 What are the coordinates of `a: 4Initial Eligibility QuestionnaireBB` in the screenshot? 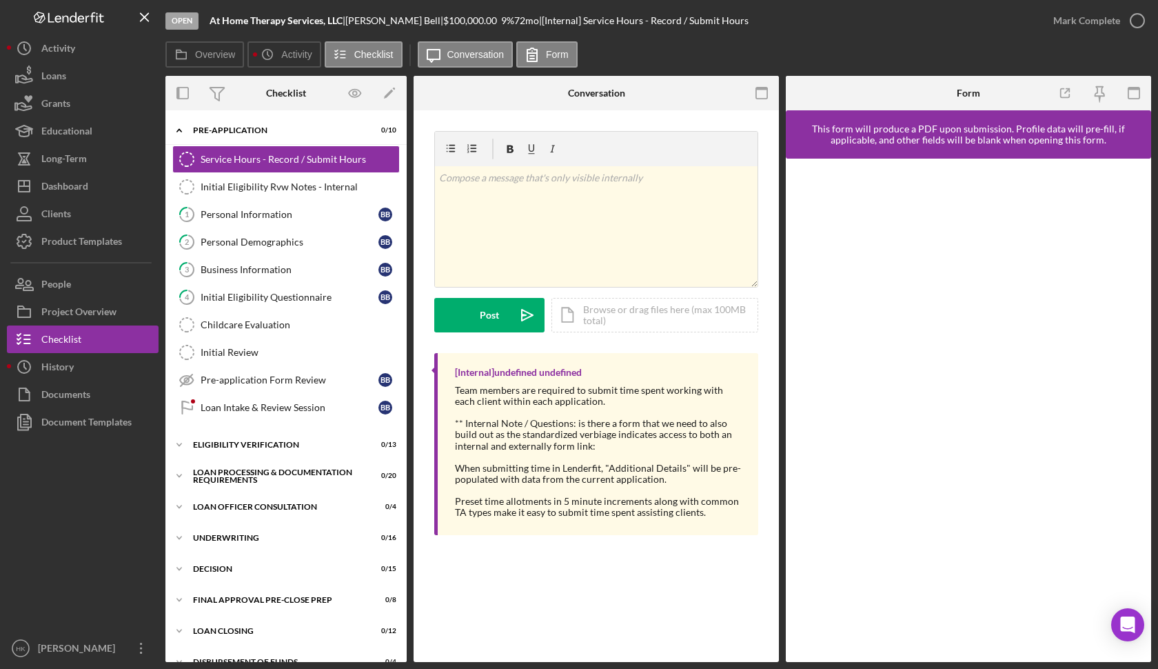 It's located at (286, 297).